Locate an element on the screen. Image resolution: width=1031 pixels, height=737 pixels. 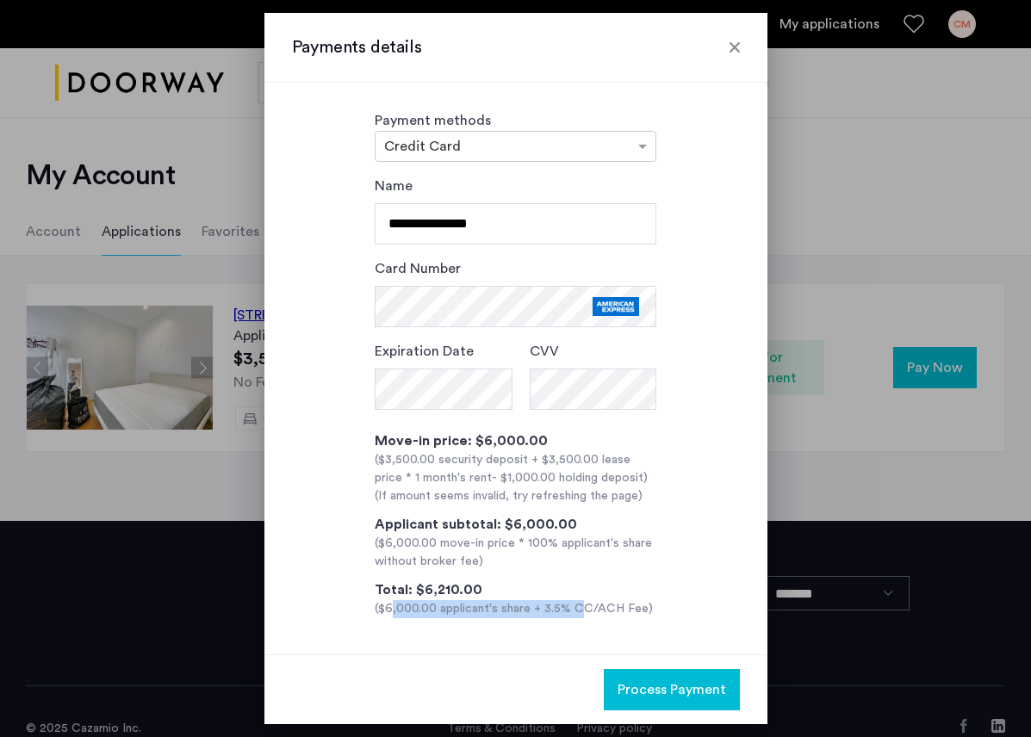
label: CVV is located at coordinates (544, 352).